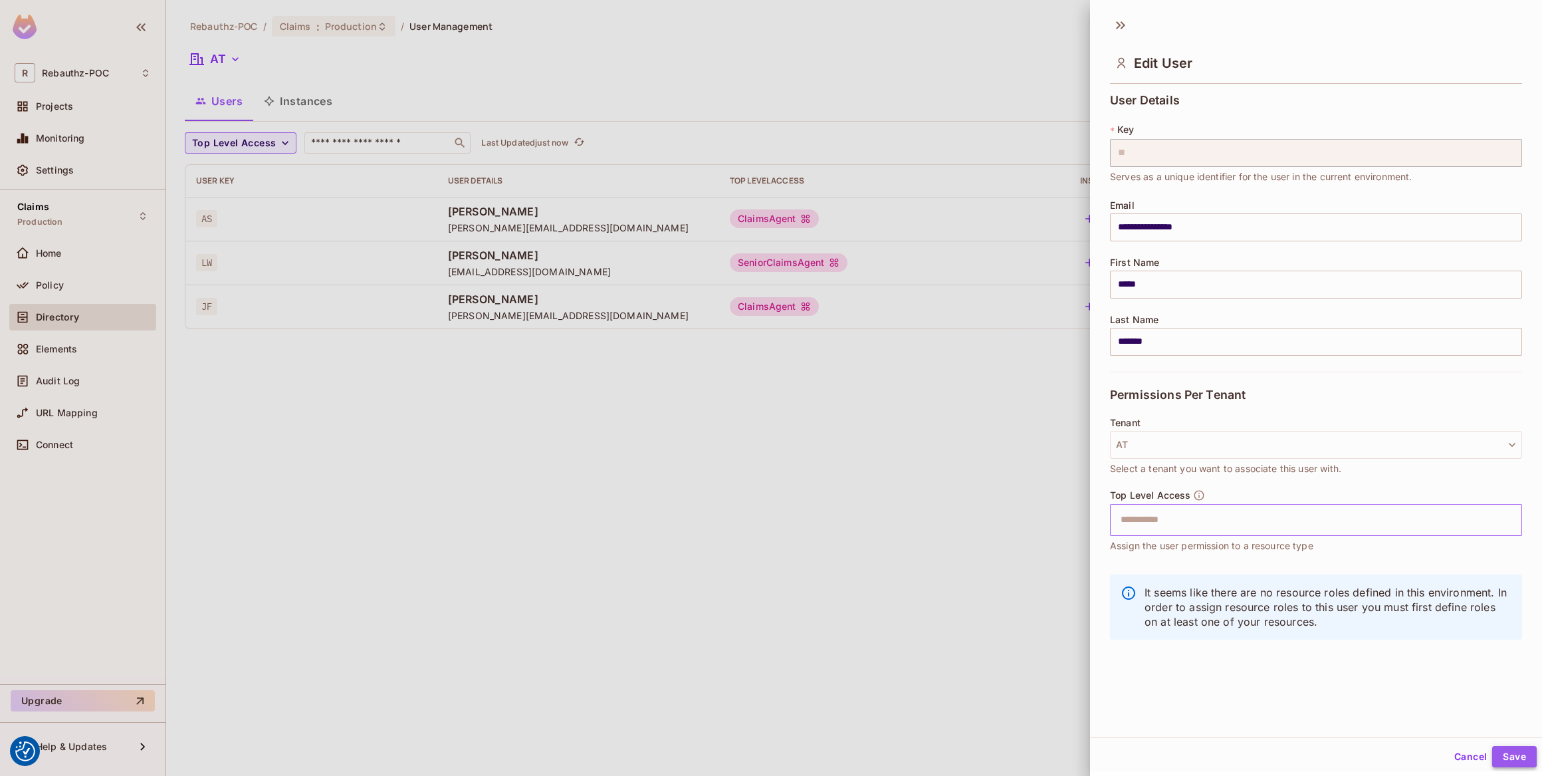 Image resolution: width=1542 pixels, height=776 pixels. I want to click on button: Consent Preferences, so click(25, 751).